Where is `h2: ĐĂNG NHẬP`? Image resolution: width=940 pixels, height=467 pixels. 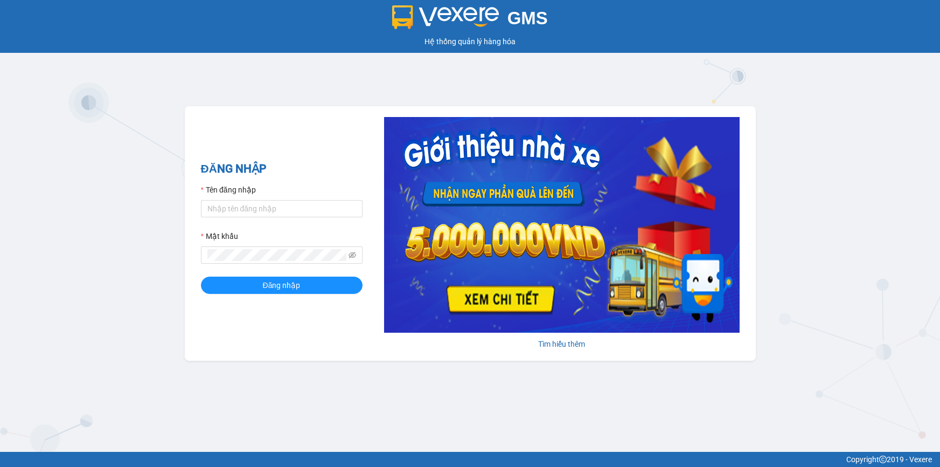
h2: ĐĂNG NHẬP is located at coordinates (282, 169).